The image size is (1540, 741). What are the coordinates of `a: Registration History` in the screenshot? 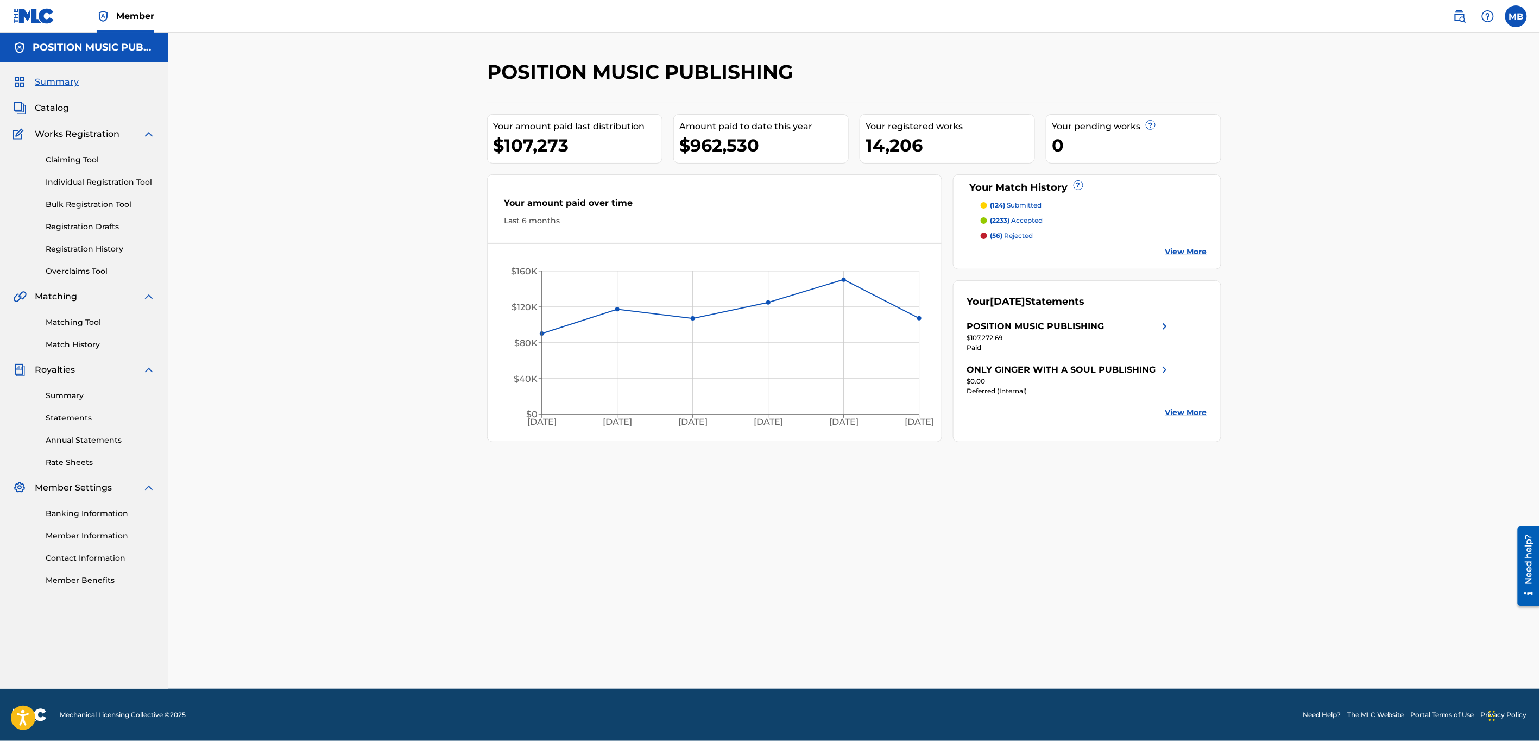 It's located at (100, 249).